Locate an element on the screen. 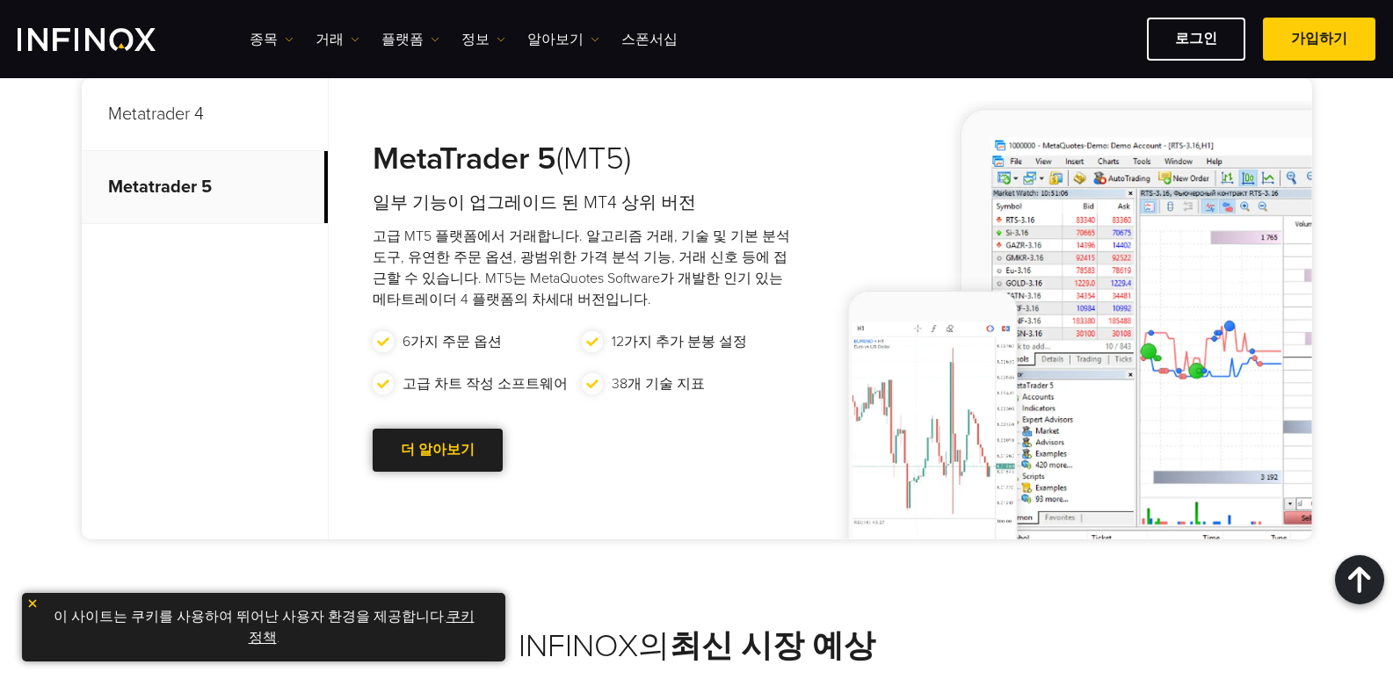 The width and height of the screenshot is (1393, 679). p: 12가지 추가 분봉 설정 is located at coordinates (679, 342).